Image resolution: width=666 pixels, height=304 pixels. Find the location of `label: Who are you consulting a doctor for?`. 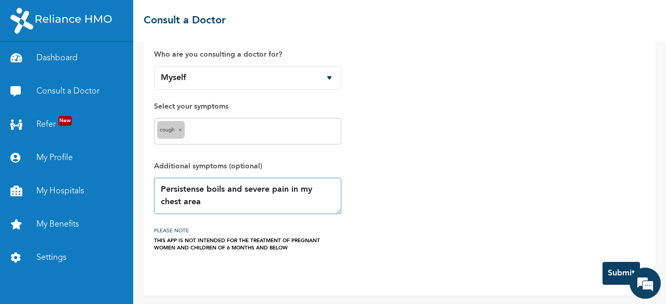

label: Who are you consulting a doctor for? is located at coordinates (248, 55).